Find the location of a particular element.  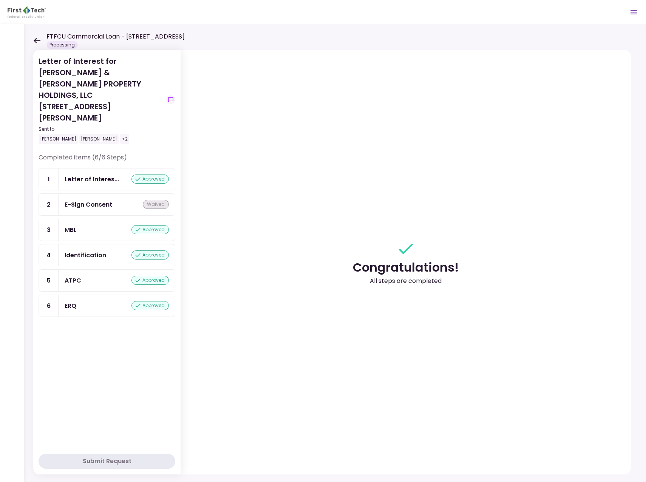

button: Open menu is located at coordinates (633, 12).